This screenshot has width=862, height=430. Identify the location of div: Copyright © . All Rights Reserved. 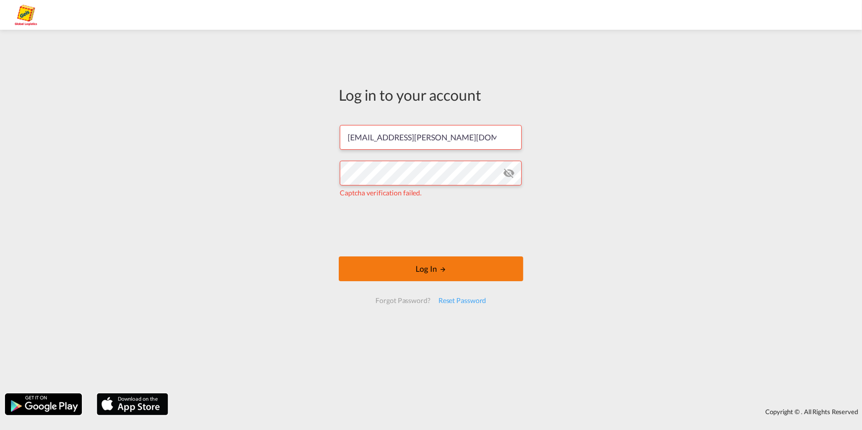
(517, 412).